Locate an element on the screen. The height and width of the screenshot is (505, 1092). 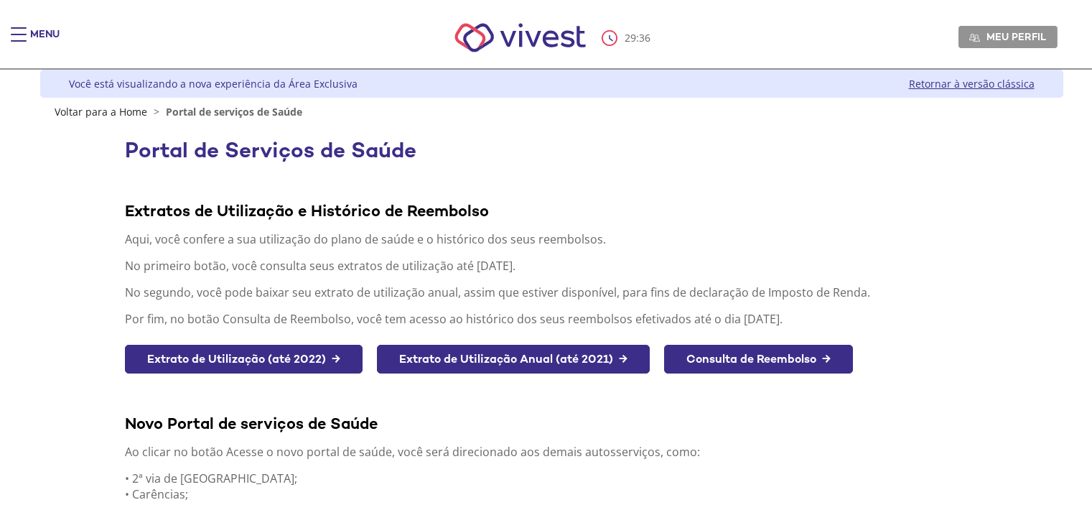
p: Por fim, no botão Consulta de Reembolso, você tem acesso ao histórico dos seus reembolsos efetiva... is located at coordinates (552, 319).